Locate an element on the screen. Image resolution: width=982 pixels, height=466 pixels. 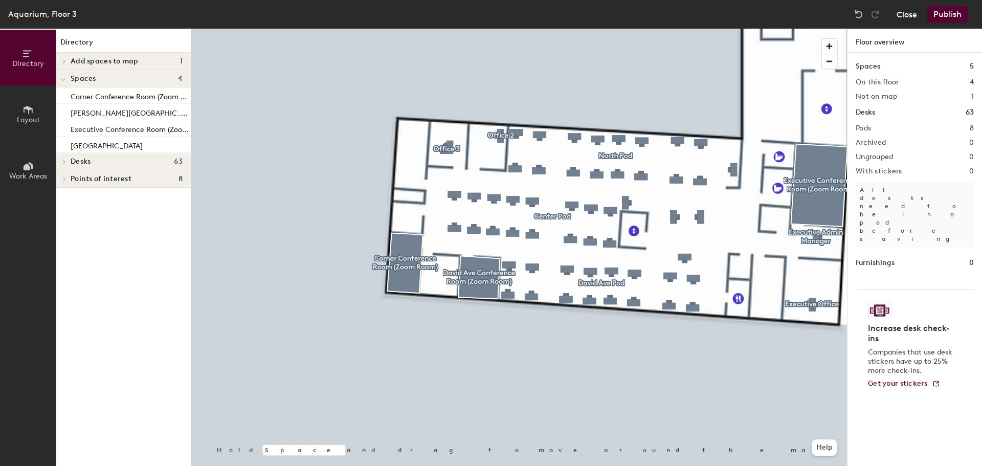
p: Corner Conference Room (Zoom Room) is located at coordinates (129, 95).